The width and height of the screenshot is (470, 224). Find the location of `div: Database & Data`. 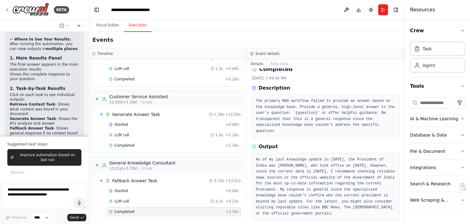

div: Database & Data is located at coordinates (429, 135).